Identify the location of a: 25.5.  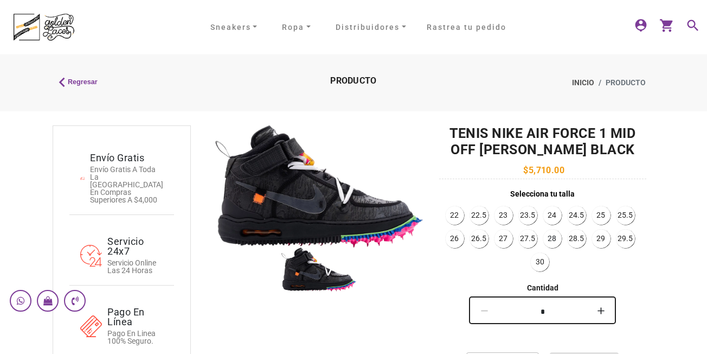
(626, 215).